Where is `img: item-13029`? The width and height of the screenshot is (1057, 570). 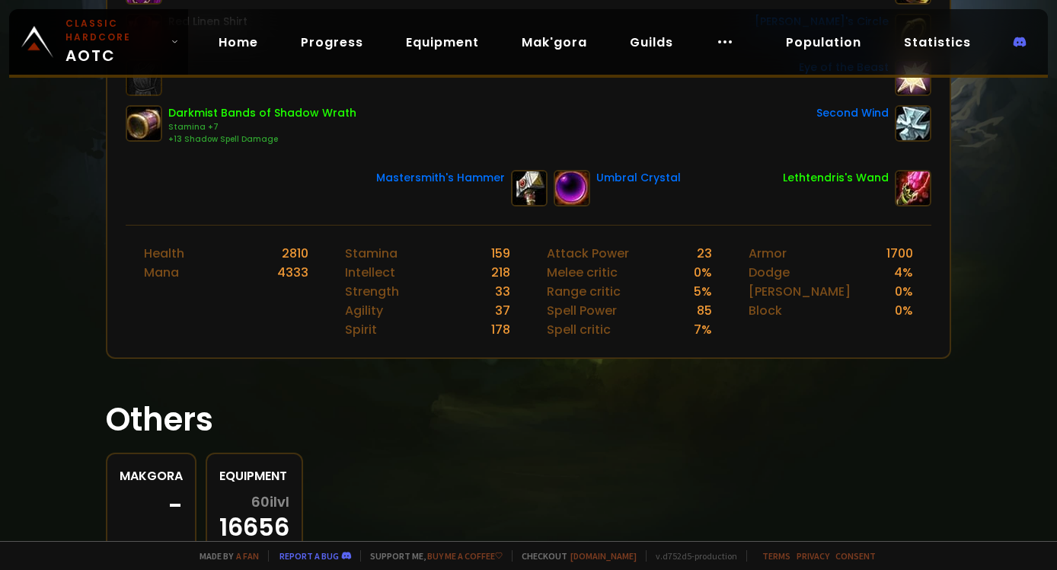
img: item-13029 is located at coordinates (572, 188).